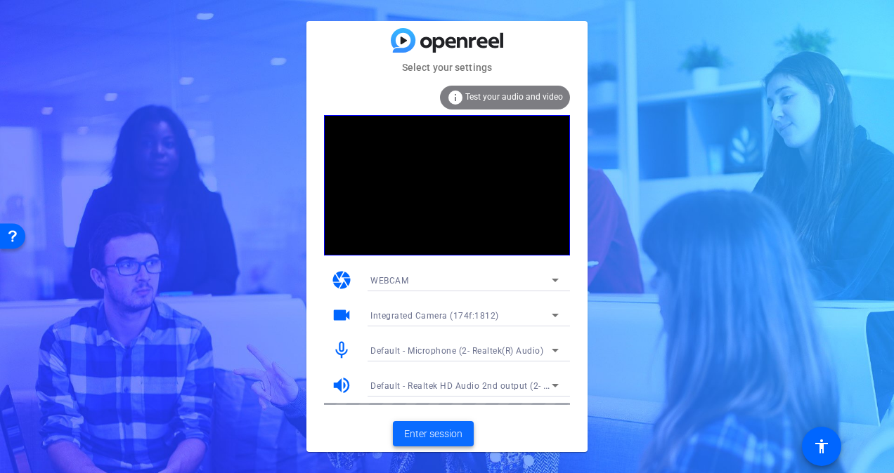 The width and height of the screenshot is (894, 473). Describe the element at coordinates (341, 386) in the screenshot. I see `mat-icon: volume_up` at that location.